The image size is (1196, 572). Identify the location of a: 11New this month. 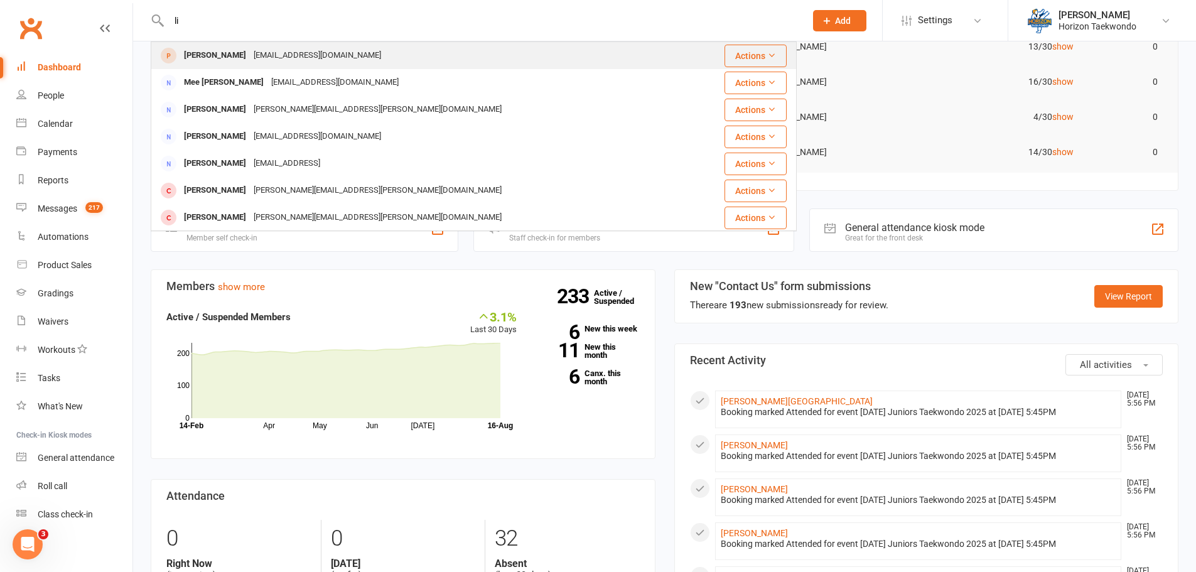
(587, 351).